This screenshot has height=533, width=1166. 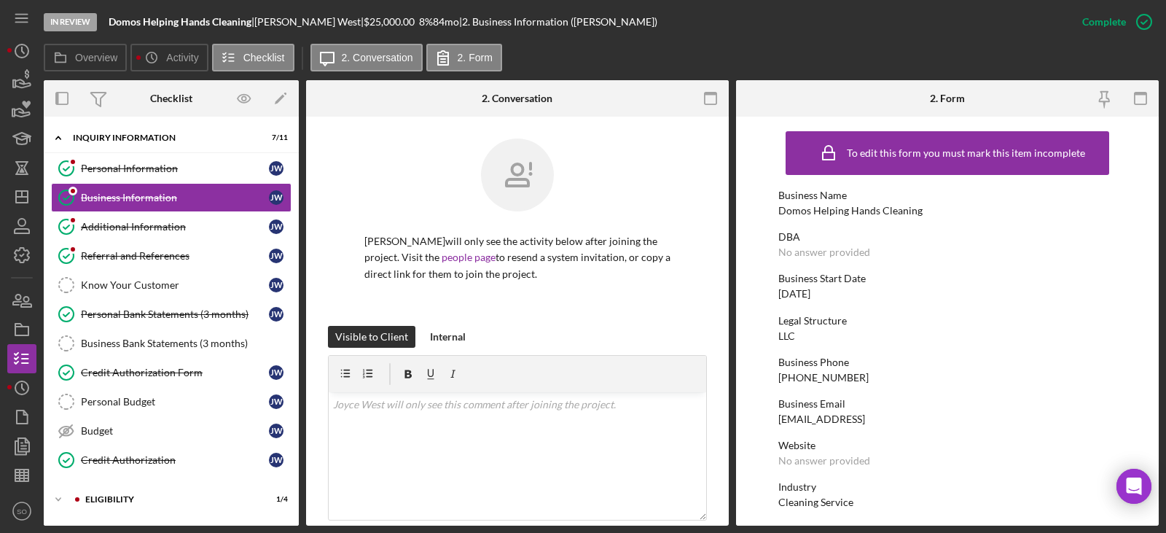 I want to click on div: Industry, so click(x=947, y=487).